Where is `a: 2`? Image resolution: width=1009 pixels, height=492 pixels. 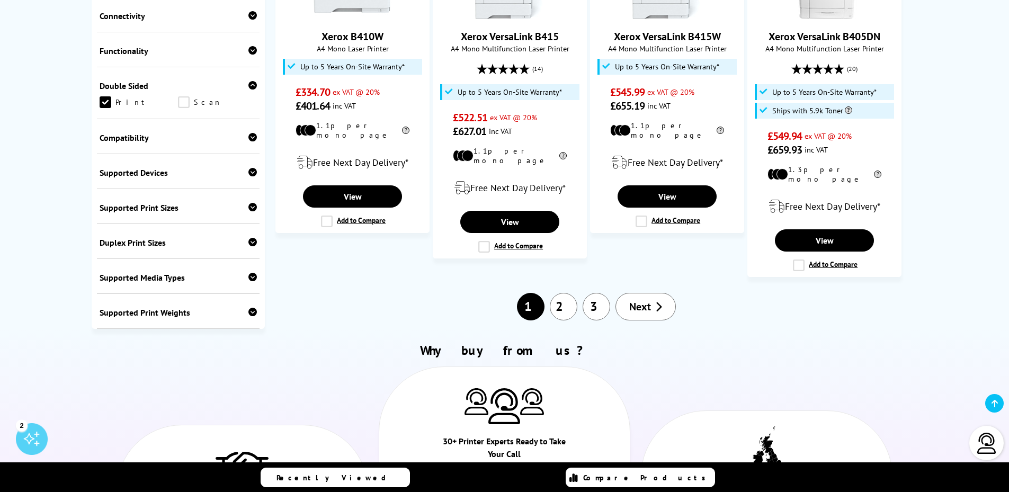
a: 2 is located at coordinates (563, 307).